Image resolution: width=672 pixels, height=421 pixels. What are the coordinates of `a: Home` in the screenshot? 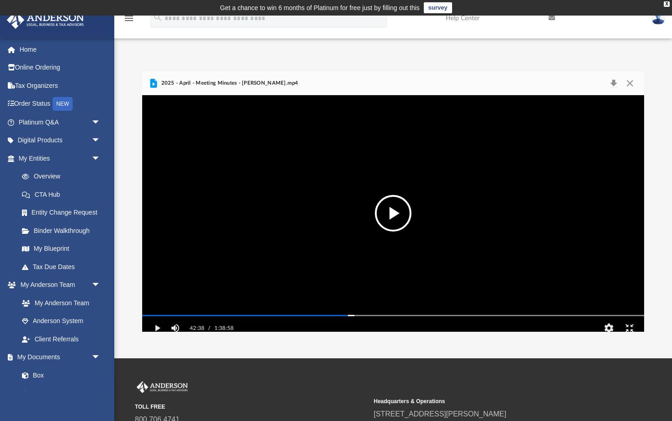 It's located at (60, 49).